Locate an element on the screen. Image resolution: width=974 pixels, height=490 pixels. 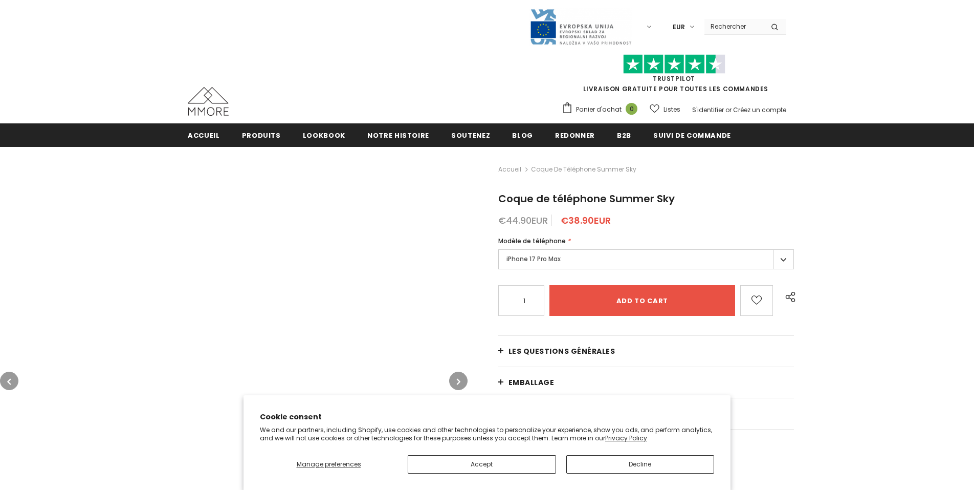
span: LIVRAISON GRATUITE POUR TOUTES LES COMMANDES is located at coordinates (674, 76).